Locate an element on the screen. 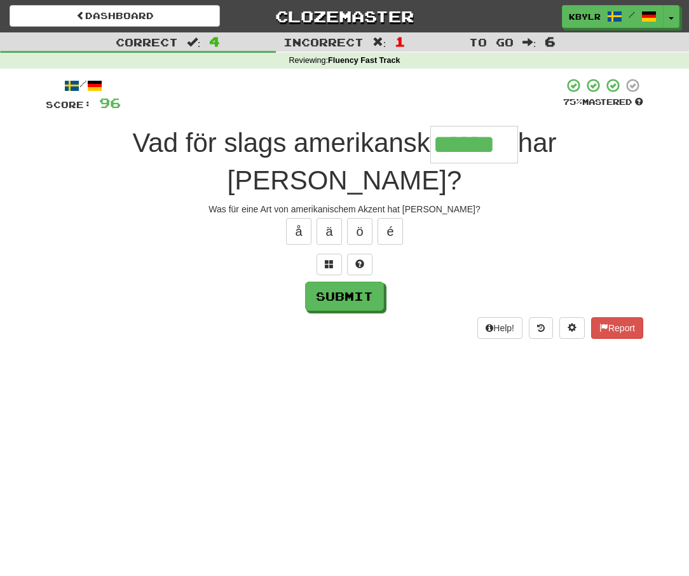 This screenshot has width=689, height=576. span: Vad för slags amerikansk is located at coordinates (281, 142).